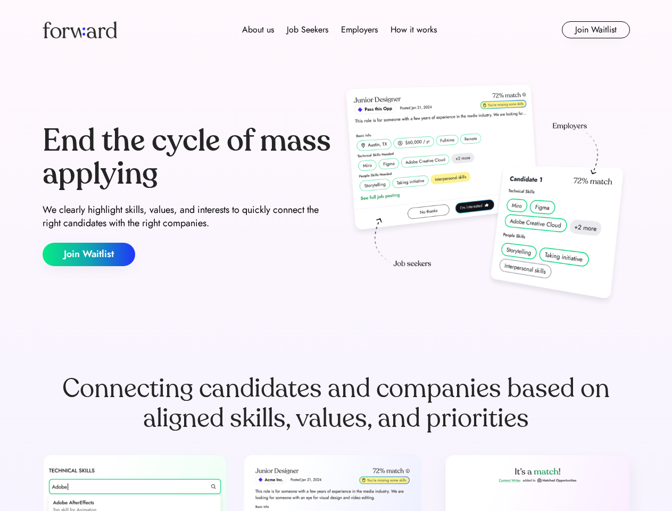 The image size is (672, 511). What do you see at coordinates (336, 403) in the screenshot?
I see `div: Connecting candidates and companies based on aligned skills, values, and priorities` at bounding box center [336, 403].